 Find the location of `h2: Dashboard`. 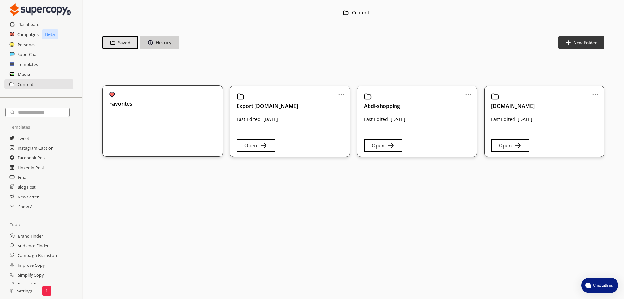

h2: Dashboard is located at coordinates (29, 24).